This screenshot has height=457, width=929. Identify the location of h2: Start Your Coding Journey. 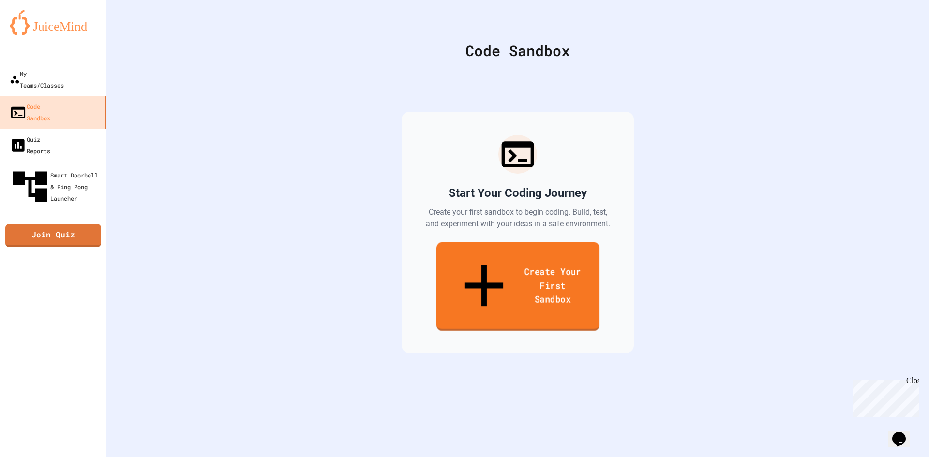
(518, 193).